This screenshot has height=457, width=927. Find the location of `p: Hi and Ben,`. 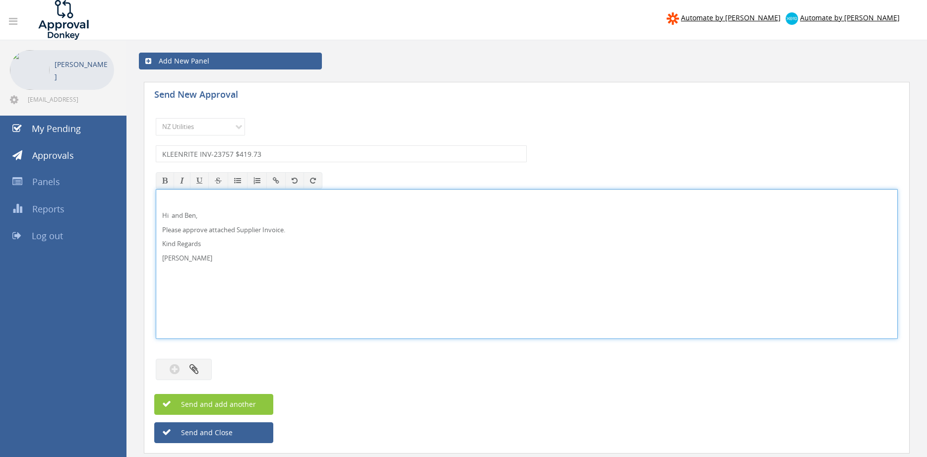

p: Hi and Ben, is located at coordinates (527, 215).